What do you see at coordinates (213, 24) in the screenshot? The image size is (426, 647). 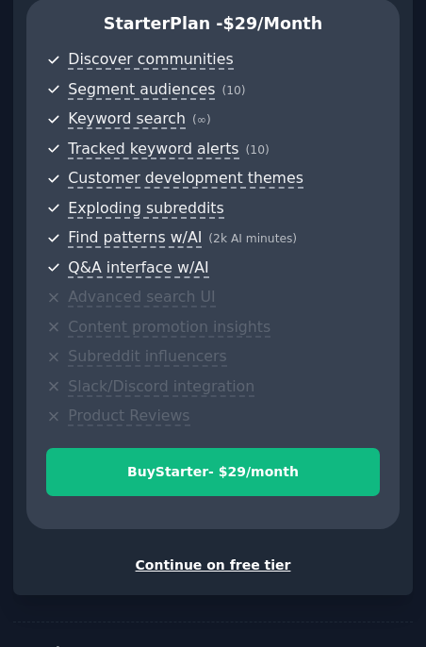 I see `p: Starter Plan -` at bounding box center [213, 24].